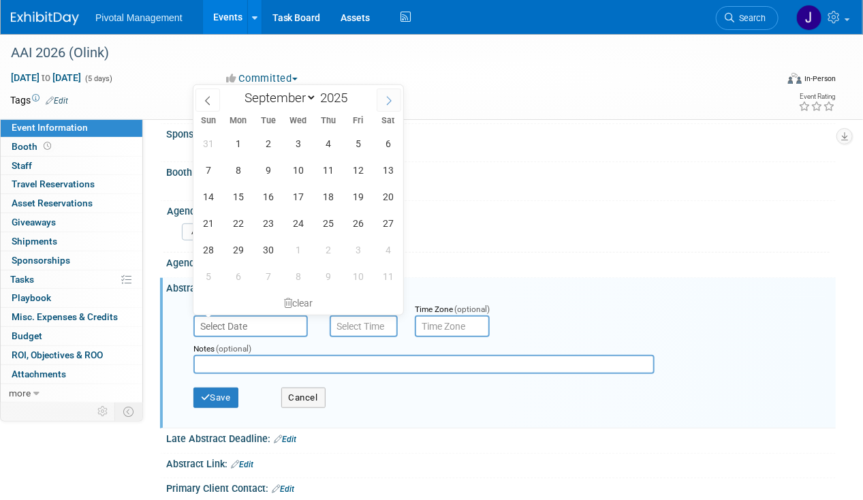  I want to click on span: October 7, 2025, so click(268, 276).